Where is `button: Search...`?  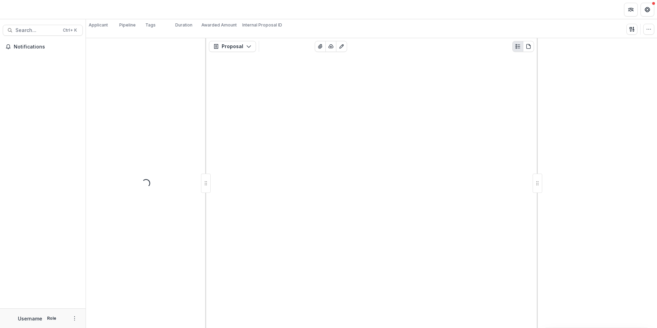
button: Search... is located at coordinates (43, 30).